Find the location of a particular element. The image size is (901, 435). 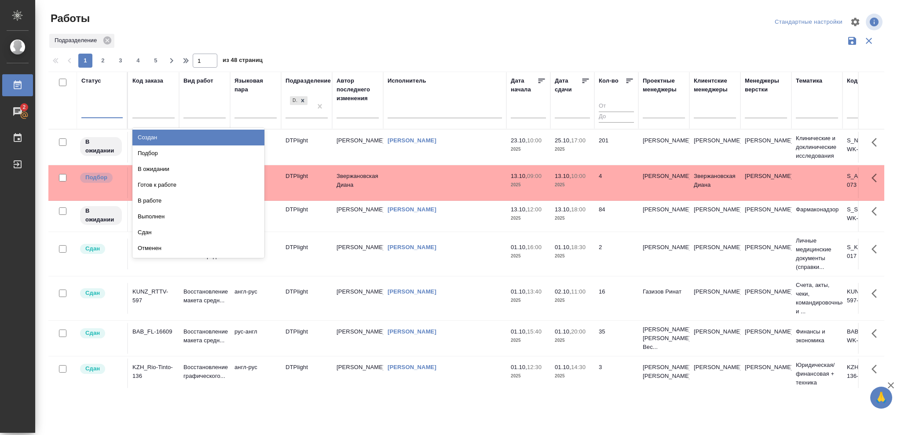

td: 3 is located at coordinates (616, 374).